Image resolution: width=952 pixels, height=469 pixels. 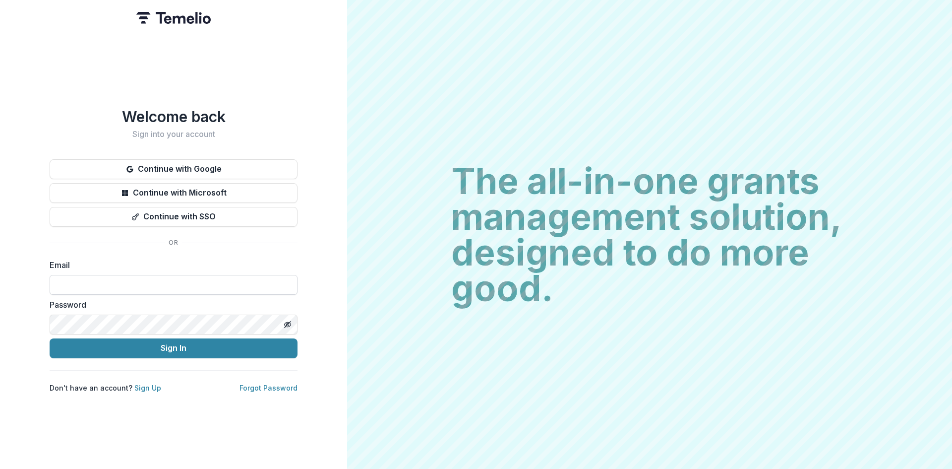 What do you see at coordinates (288, 324) in the screenshot?
I see `button: Toggle password visibility` at bounding box center [288, 324].